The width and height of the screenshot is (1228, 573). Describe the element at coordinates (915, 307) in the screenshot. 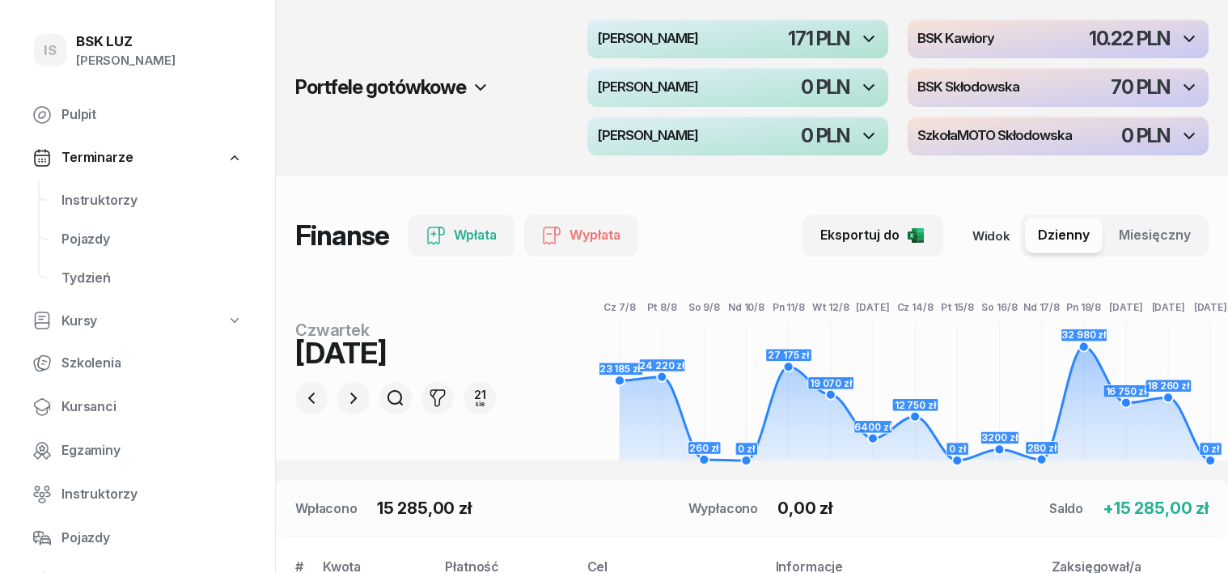

I see `tspan: Cz 14/8` at that location.